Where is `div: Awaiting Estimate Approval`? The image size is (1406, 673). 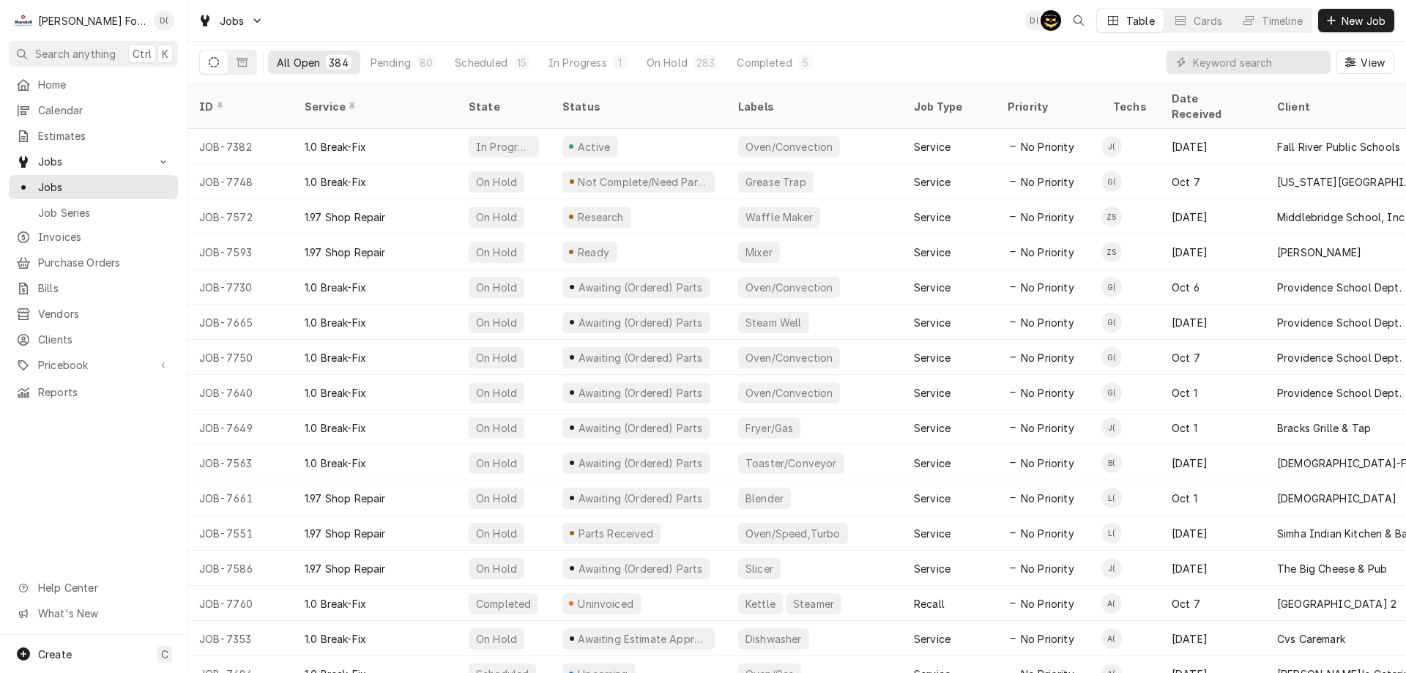 div: Awaiting Estimate Approval is located at coordinates (642, 639).